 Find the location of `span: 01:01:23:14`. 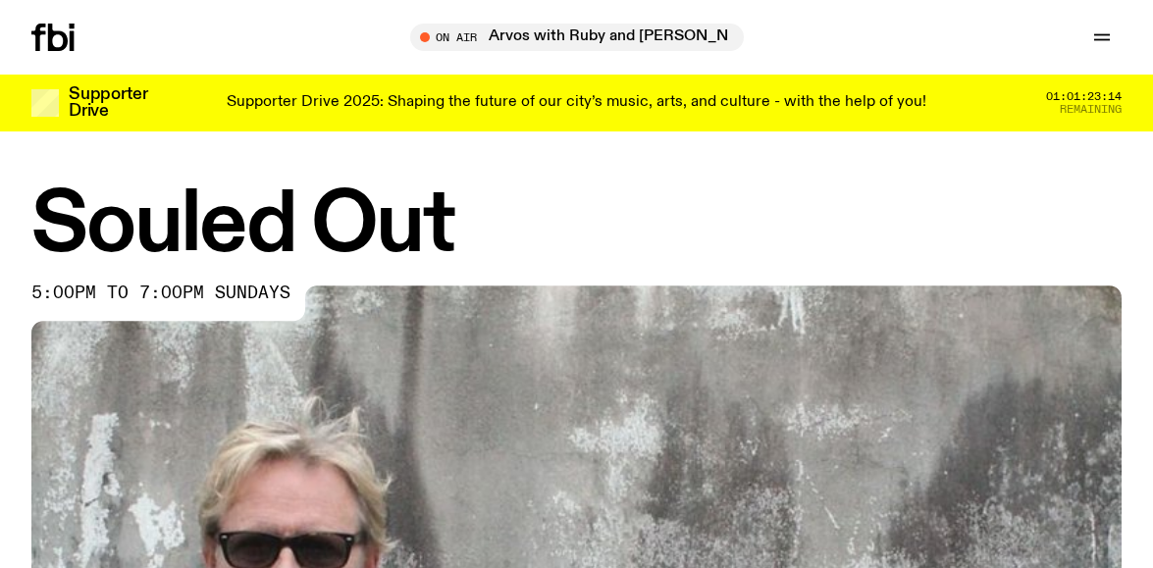

span: 01:01:23:14 is located at coordinates (1083, 96).